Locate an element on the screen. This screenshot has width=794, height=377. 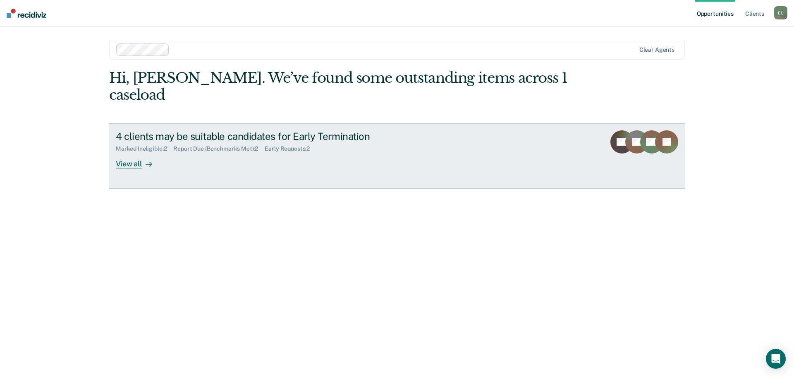
div: Open Intercom Messenger is located at coordinates (775, 358).